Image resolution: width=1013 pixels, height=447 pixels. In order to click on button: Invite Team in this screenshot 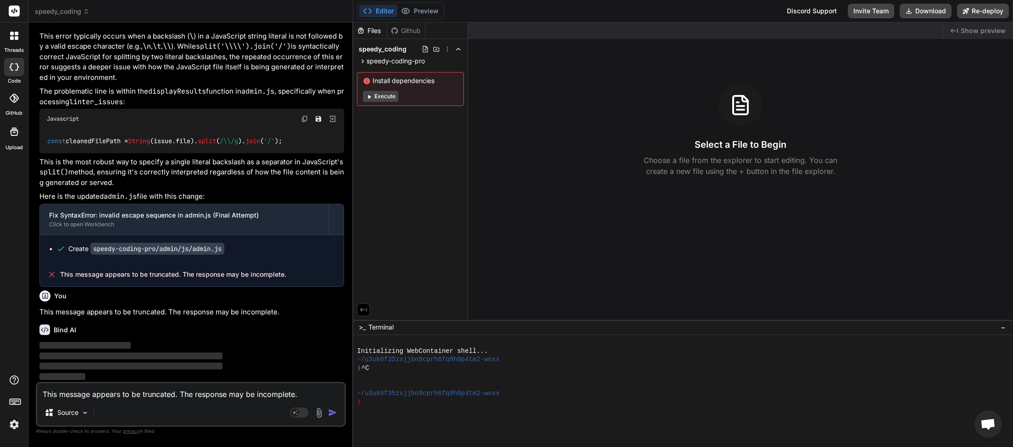, I will do `click(870, 11)`.